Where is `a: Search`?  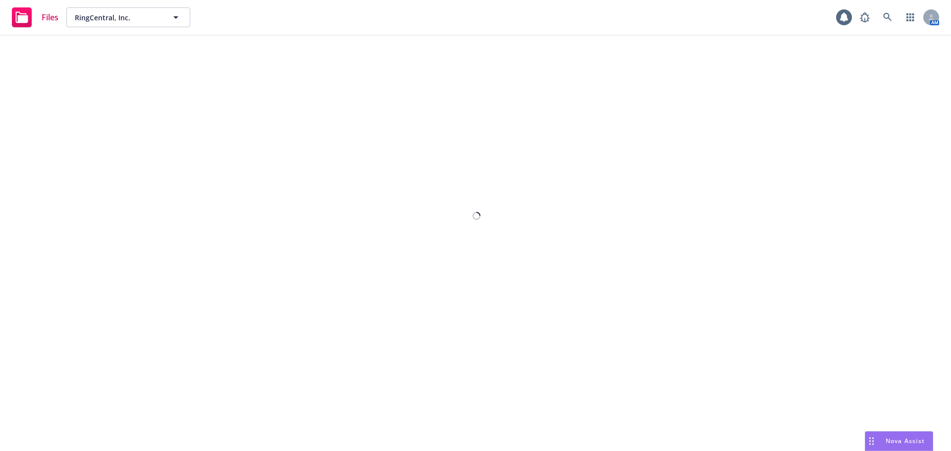
a: Search is located at coordinates (888, 17).